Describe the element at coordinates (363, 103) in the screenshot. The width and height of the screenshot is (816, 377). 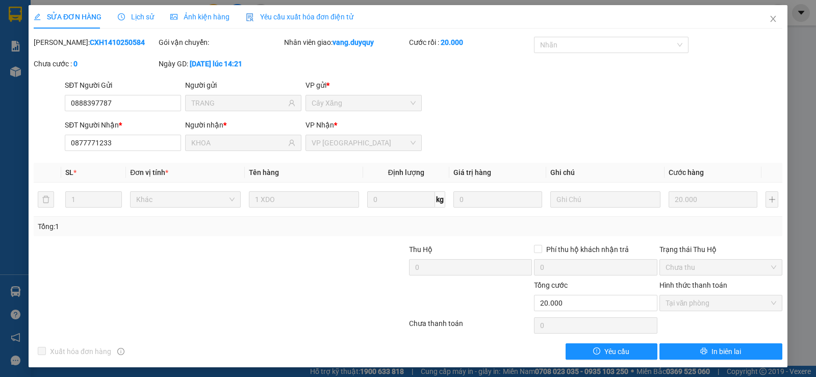
I see `span: Cây Xăng` at that location.